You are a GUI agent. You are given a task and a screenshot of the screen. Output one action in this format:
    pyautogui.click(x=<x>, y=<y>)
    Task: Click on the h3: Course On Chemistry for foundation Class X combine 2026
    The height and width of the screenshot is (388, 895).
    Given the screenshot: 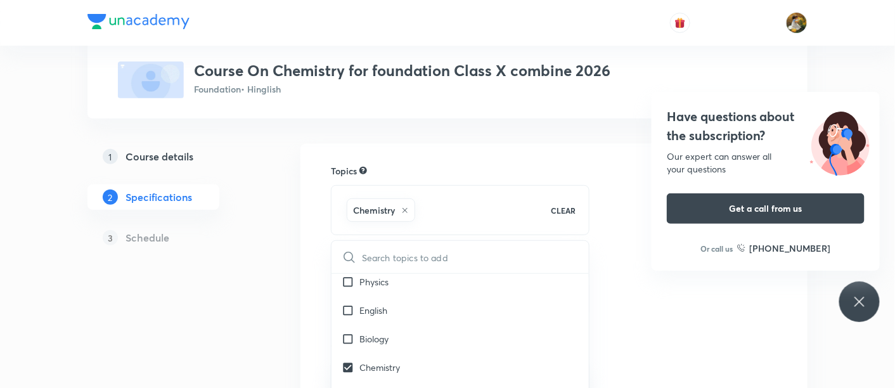 What is the action you would take?
    pyautogui.click(x=402, y=70)
    